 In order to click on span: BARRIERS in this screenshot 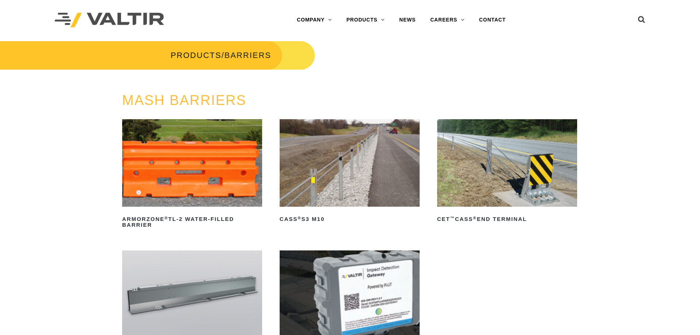, I will do `click(248, 55)`.